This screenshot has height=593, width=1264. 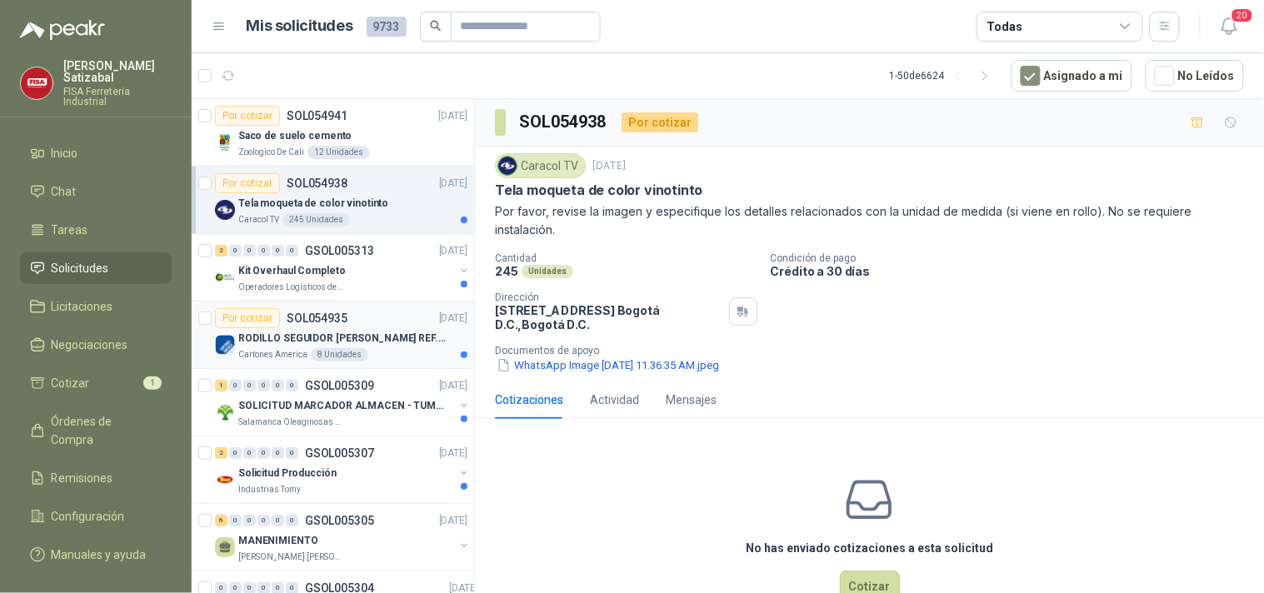 I want to click on p: Salamanca Oleaginosas SAS, so click(x=291, y=423).